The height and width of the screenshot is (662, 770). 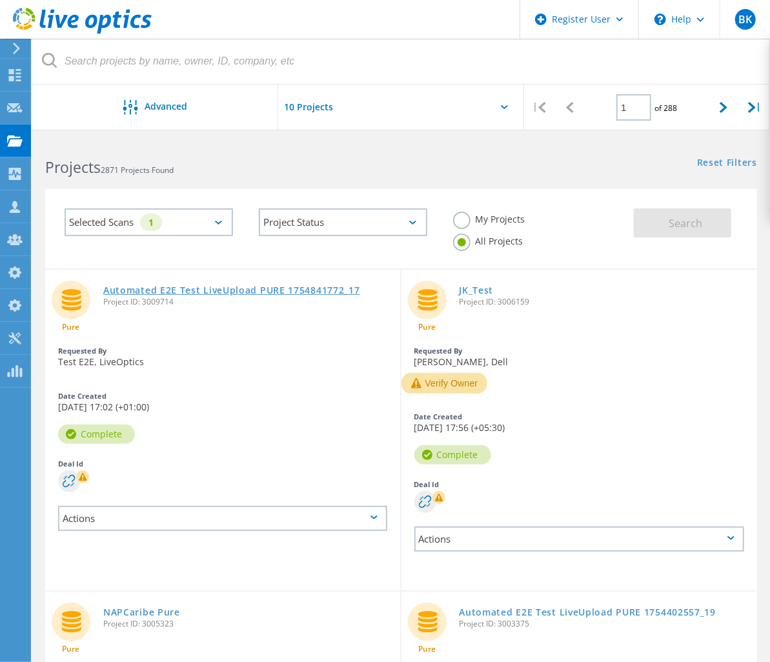 I want to click on a: JK_Test, so click(x=476, y=290).